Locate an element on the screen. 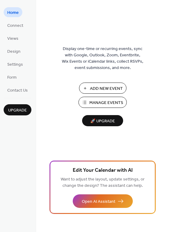  span: Edit Your Calendar with AI is located at coordinates (102, 171).